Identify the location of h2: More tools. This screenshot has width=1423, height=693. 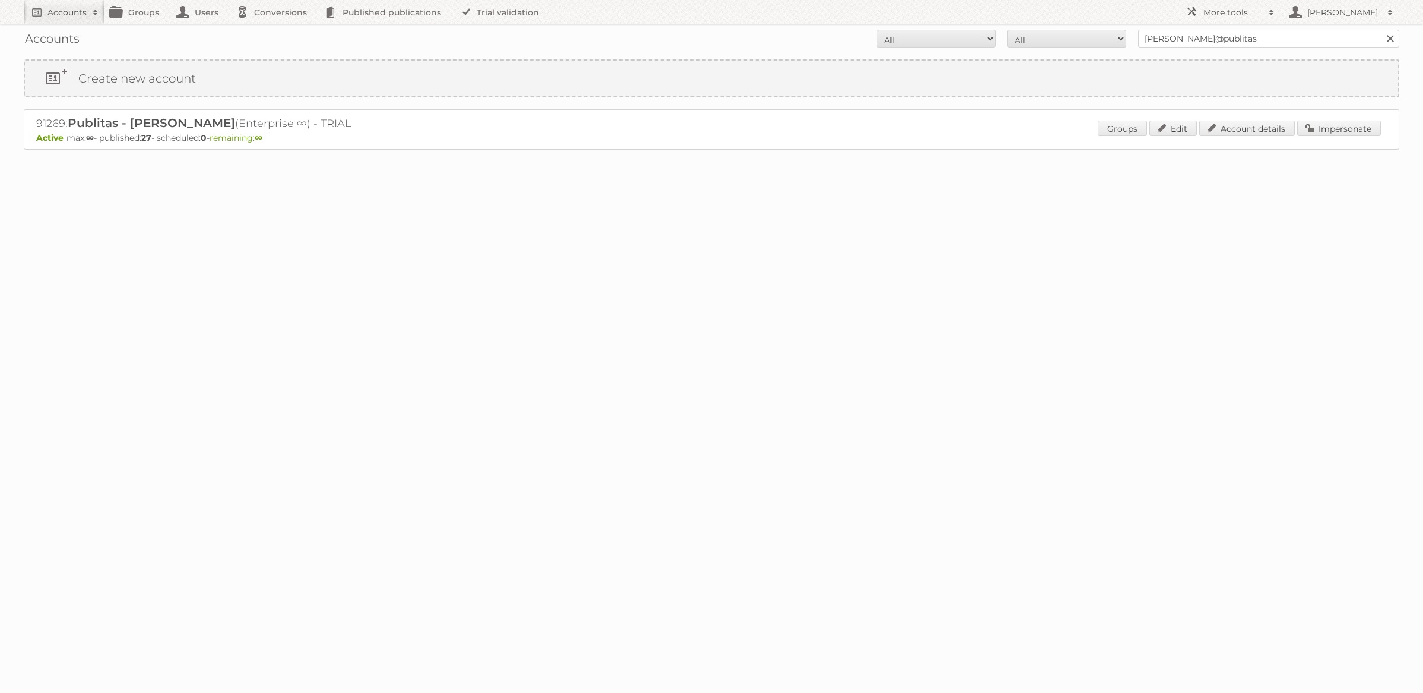
(1233, 12).